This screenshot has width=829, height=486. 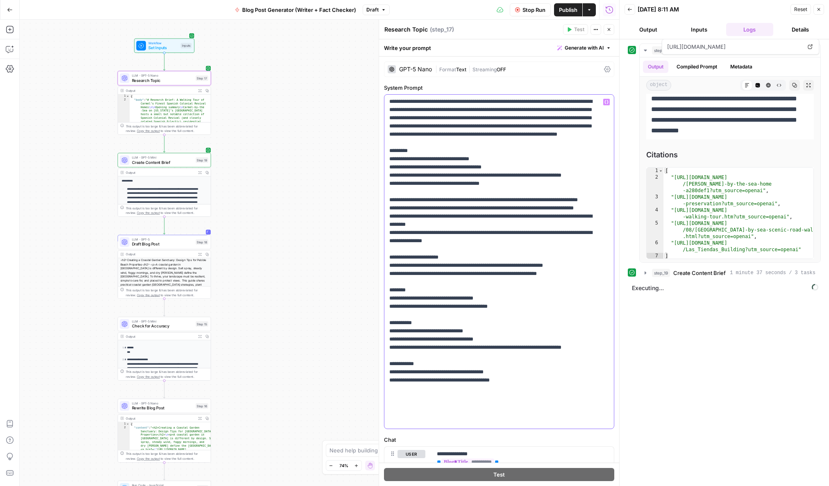 I want to click on g: Edge from step_15 to step_16, so click(x=164, y=389).